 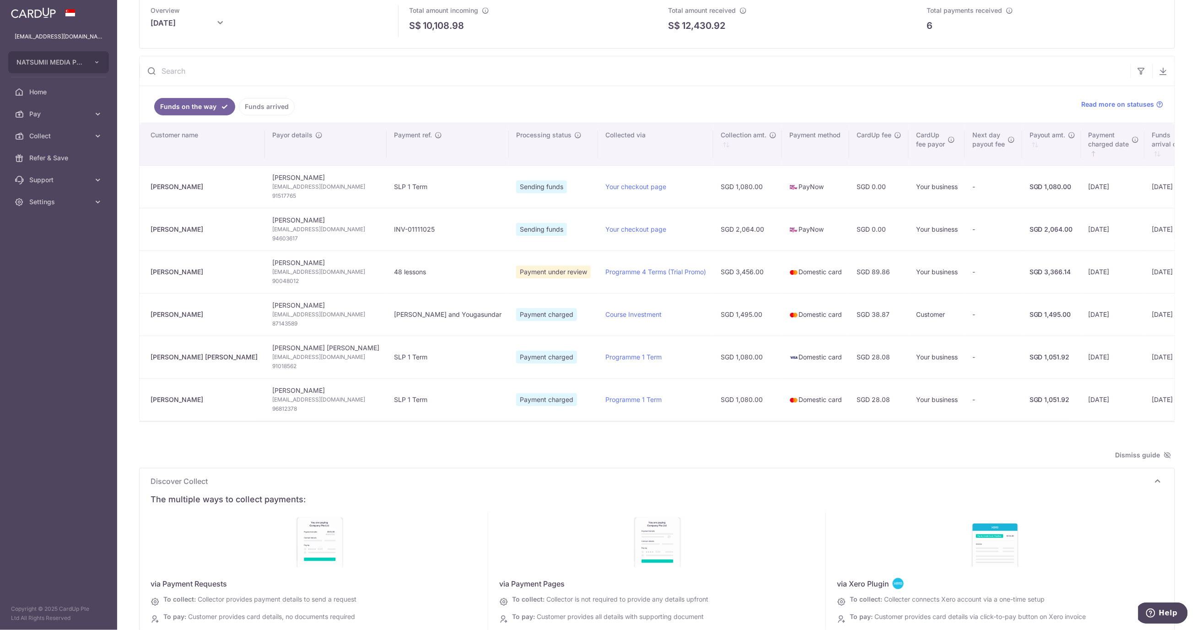 What do you see at coordinates (413, 135) in the screenshot?
I see `span: Payment ref.` at bounding box center [413, 135].